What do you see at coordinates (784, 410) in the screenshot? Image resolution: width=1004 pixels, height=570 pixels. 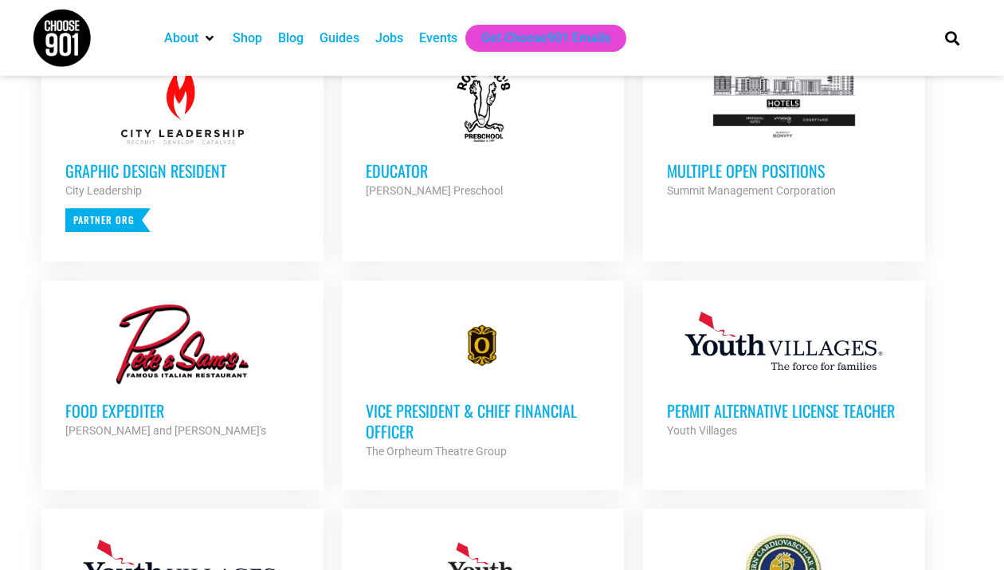 I see `h3: Permit Alternative License Teacher` at bounding box center [784, 410].